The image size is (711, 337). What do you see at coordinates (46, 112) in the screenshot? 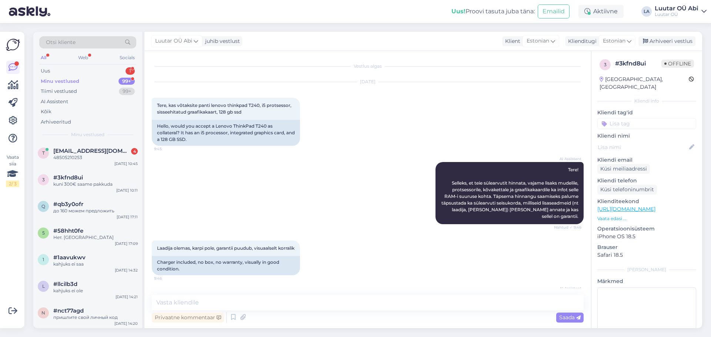
I see `div: Kõik` at bounding box center [46, 112].